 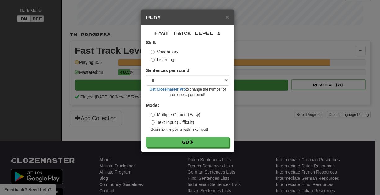 What do you see at coordinates (169, 70) in the screenshot?
I see `label: Sentences per round:` at bounding box center [169, 70].